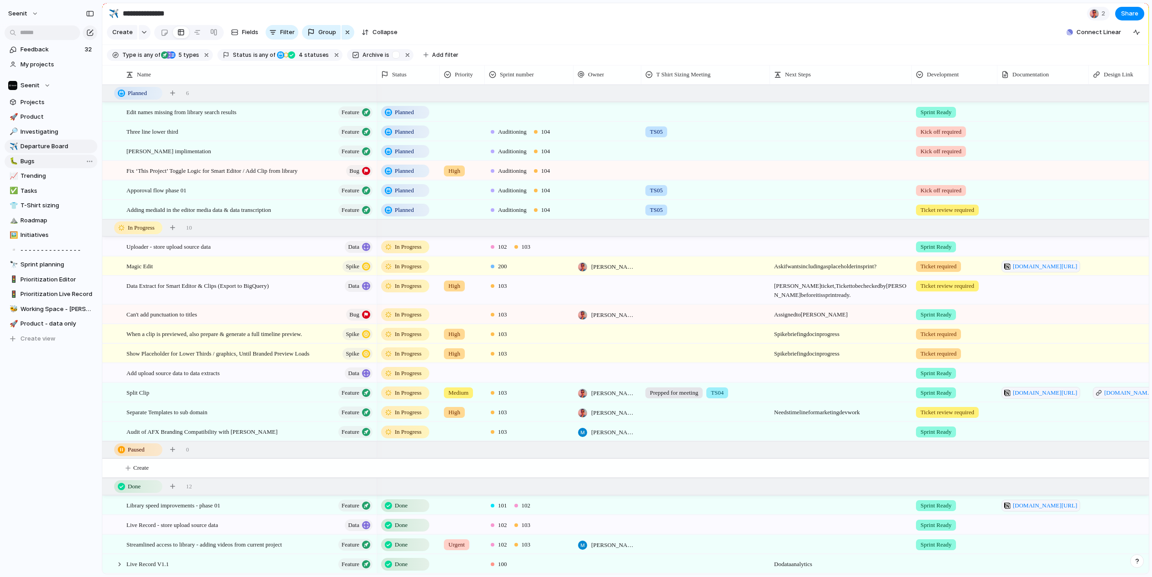 This screenshot has width=1152, height=577. I want to click on span: Sprint planning, so click(57, 265).